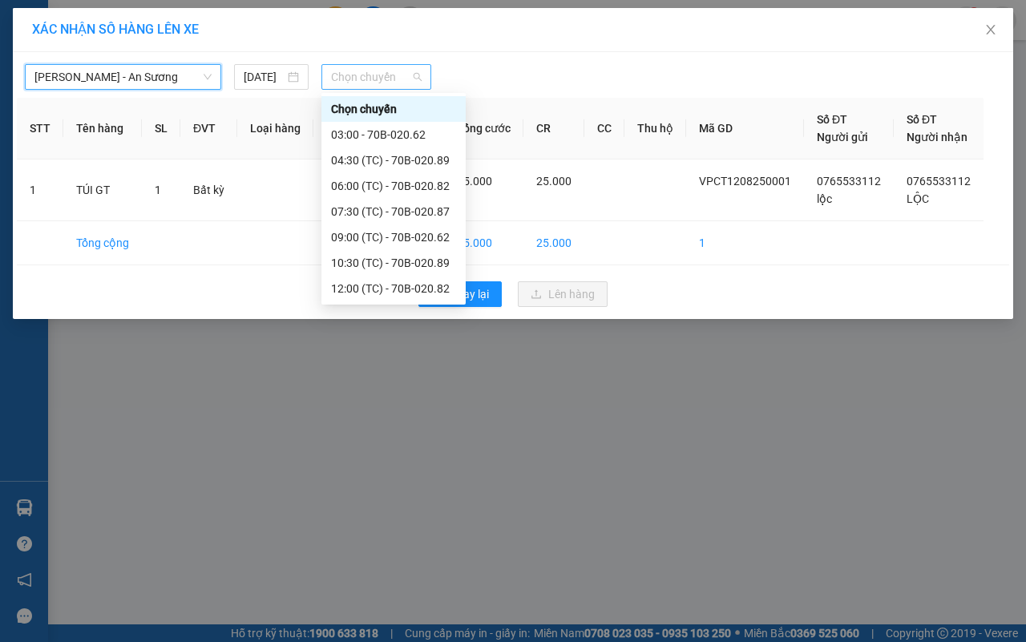  Describe the element at coordinates (173, 15) in the screenshot. I see `strong: ĐỒNG PHƯỚC` at that location.